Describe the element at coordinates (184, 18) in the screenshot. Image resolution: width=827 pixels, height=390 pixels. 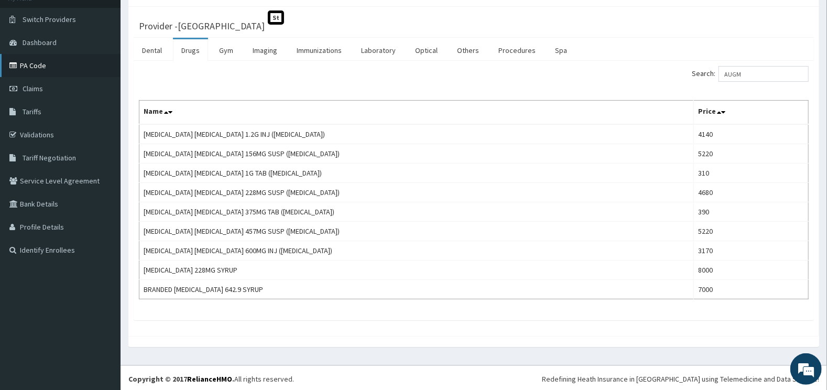
I see `div: Minimize live chat window` at that location.